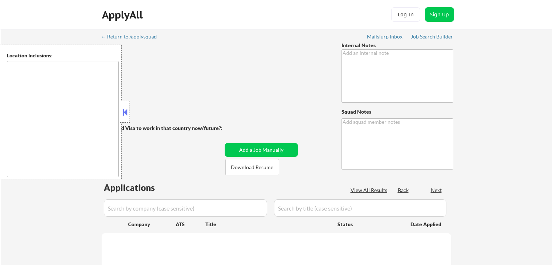 This screenshot has height=265, width=552. I want to click on div: View All Results, so click(370, 190).